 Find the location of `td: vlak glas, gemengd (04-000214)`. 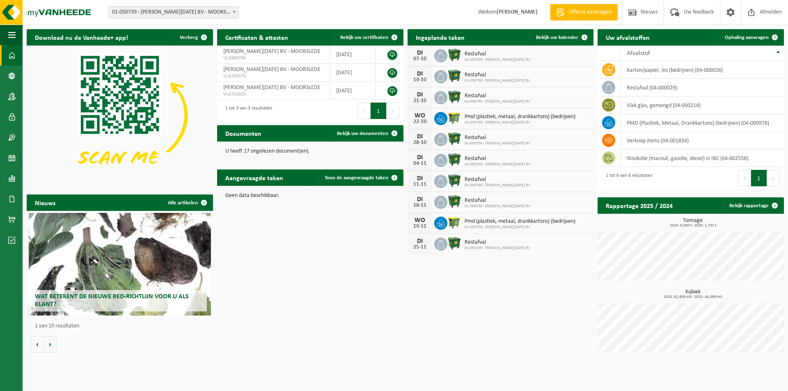

td: vlak glas, gemengd (04-000214) is located at coordinates (702, 105).